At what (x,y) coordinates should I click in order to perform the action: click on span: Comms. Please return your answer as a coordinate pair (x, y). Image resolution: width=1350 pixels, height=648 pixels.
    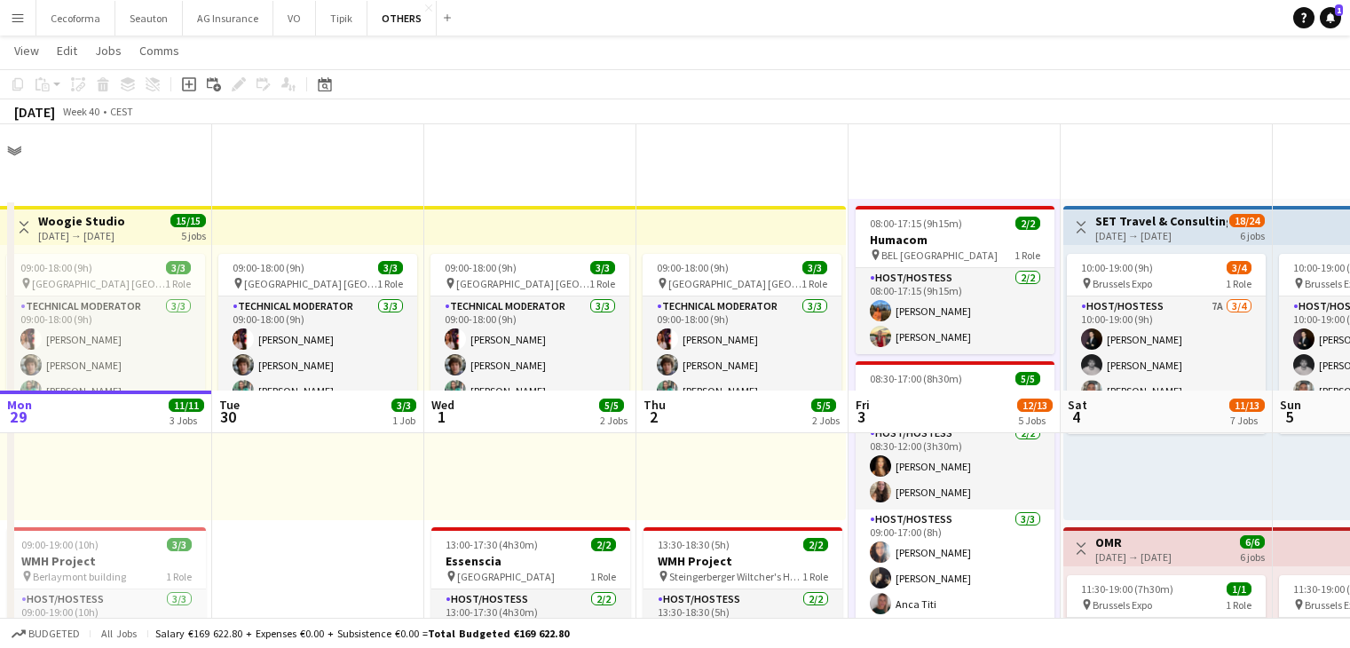
    Looking at the image, I should click on (159, 51).